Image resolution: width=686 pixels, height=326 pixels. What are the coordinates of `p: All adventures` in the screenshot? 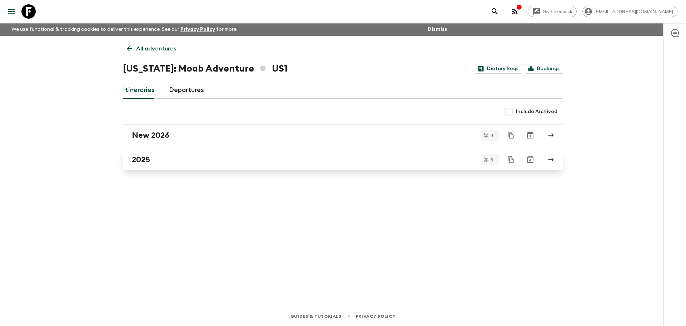 It's located at (156, 49).